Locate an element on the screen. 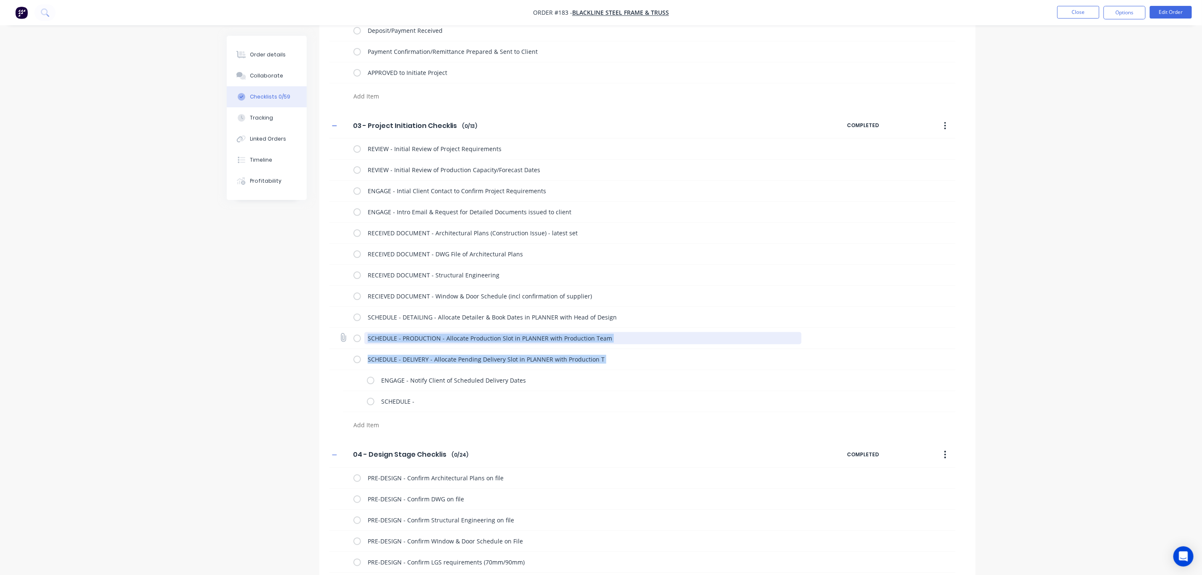 The image size is (1202, 575). button: Collaborate is located at coordinates (267, 76).